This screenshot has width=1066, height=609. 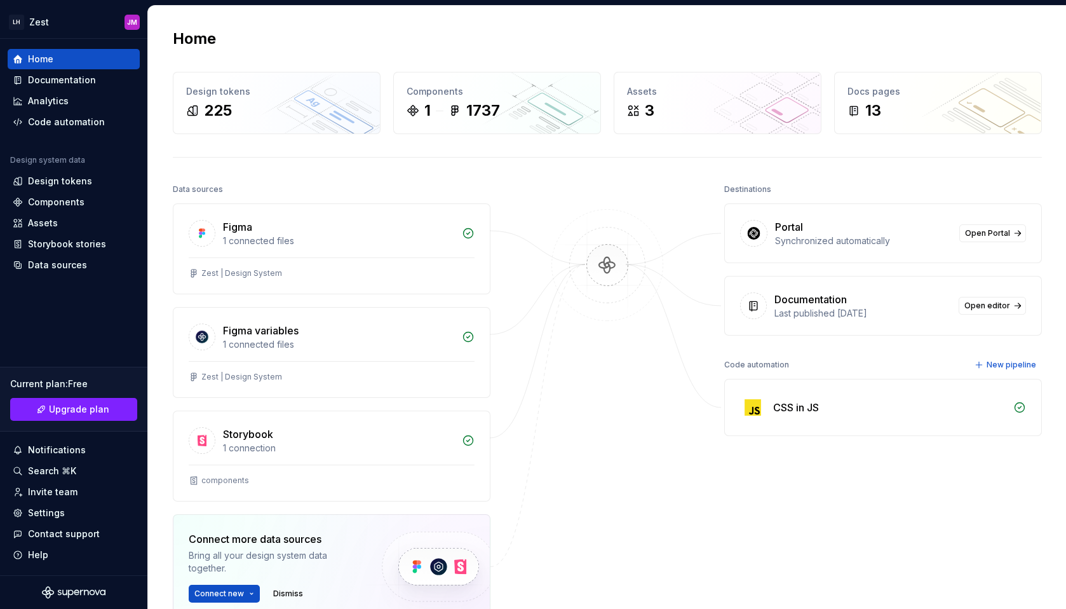 I want to click on div: Settings, so click(x=46, y=513).